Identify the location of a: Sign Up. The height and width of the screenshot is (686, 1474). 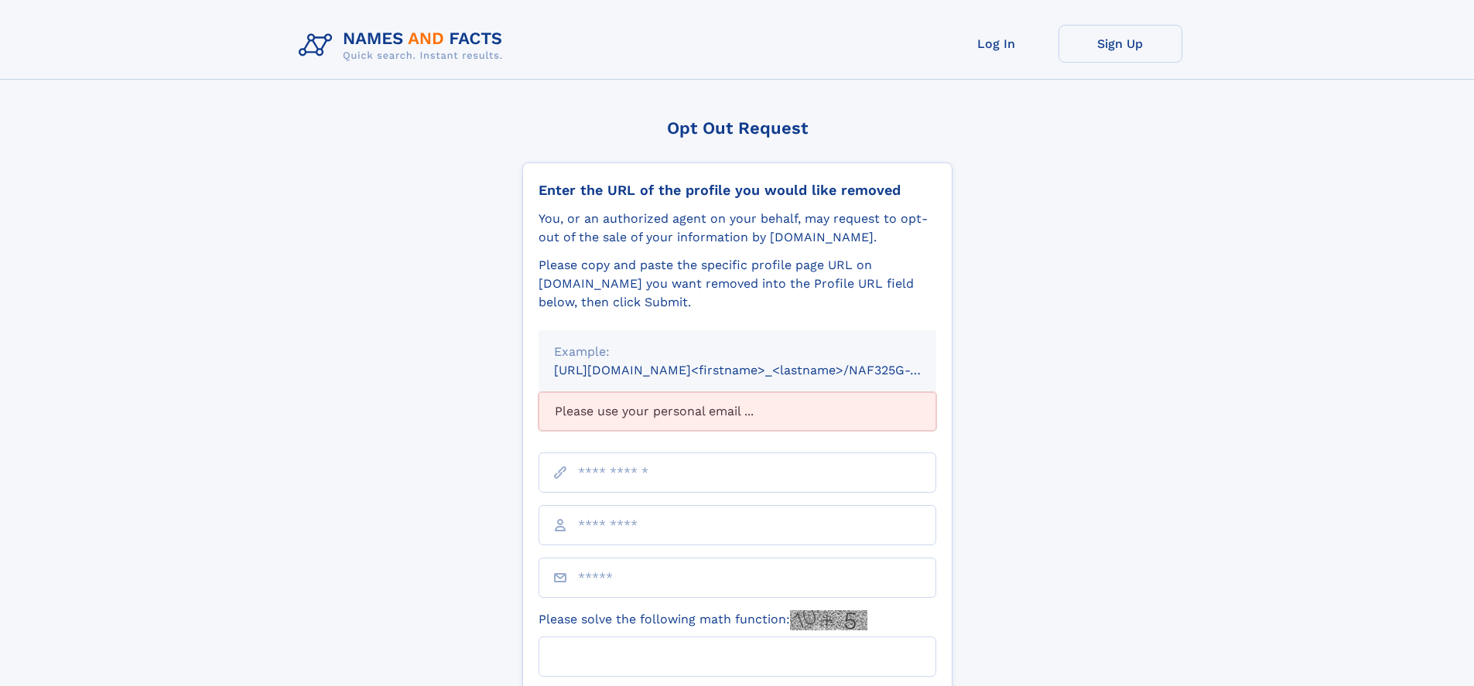
(1120, 43).